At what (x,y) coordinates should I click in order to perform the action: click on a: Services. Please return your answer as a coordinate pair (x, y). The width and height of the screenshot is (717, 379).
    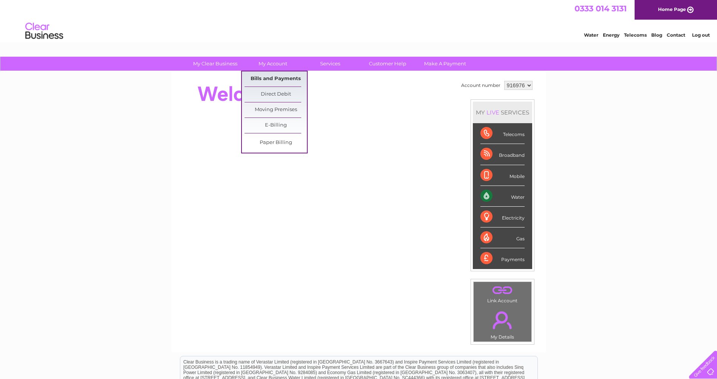
    Looking at the image, I should click on (330, 64).